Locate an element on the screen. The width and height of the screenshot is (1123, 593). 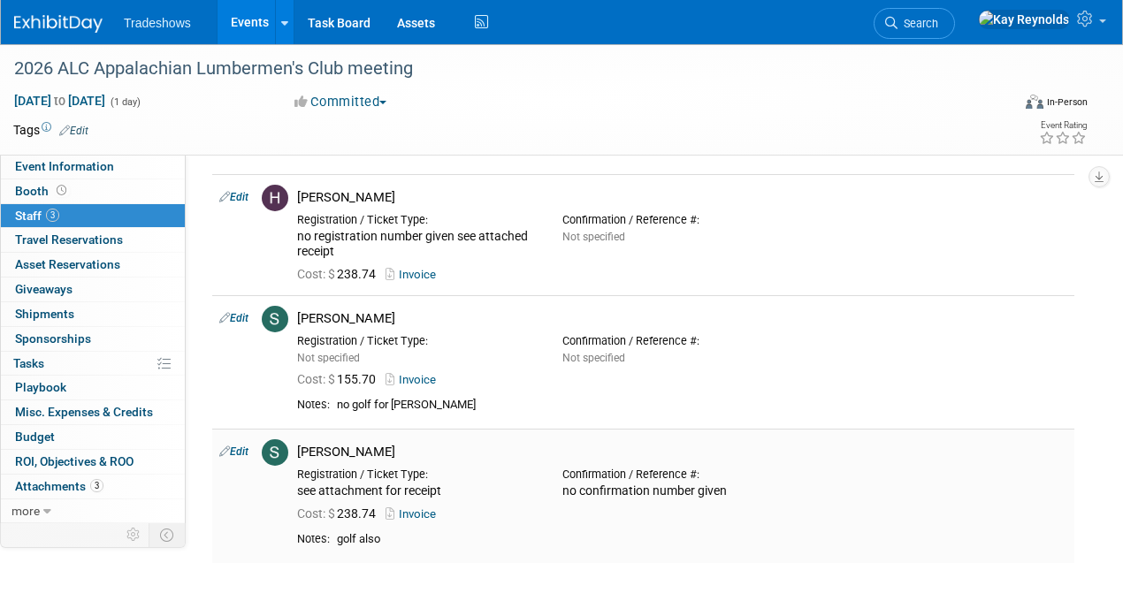
td: Toggle Event Tabs is located at coordinates (167, 535).